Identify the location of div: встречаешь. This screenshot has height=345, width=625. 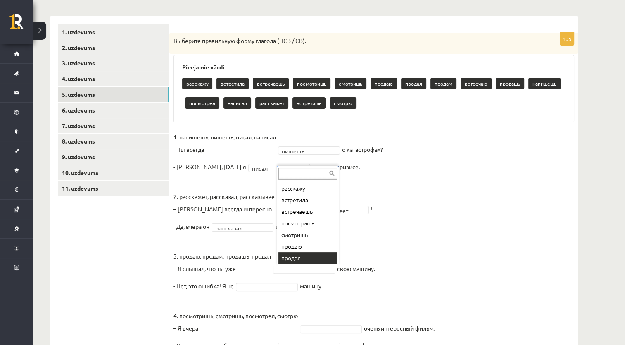
(308, 212).